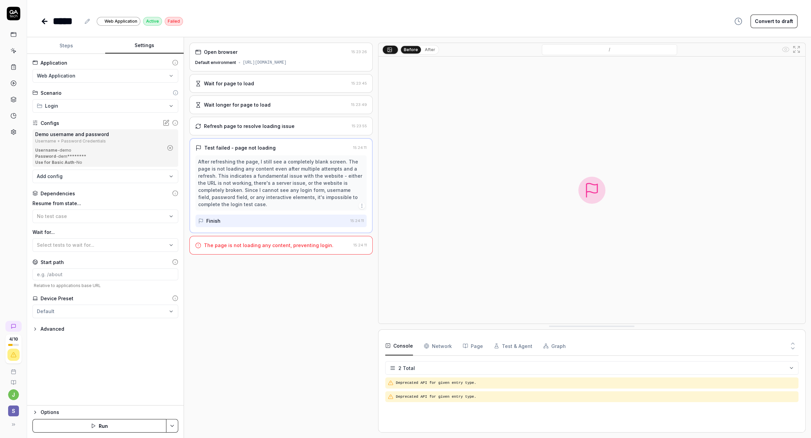  I want to click on div: Wait longer for page to load, so click(237, 105).